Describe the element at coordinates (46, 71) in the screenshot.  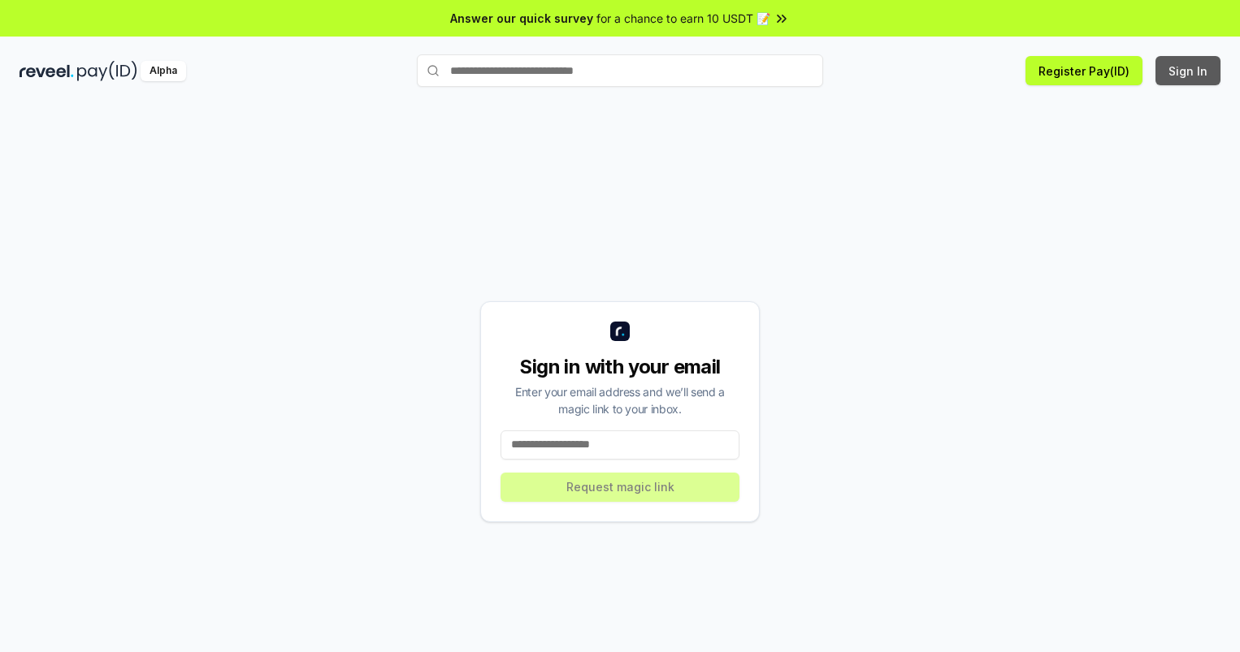
I see `img: reveel_dark` at that location.